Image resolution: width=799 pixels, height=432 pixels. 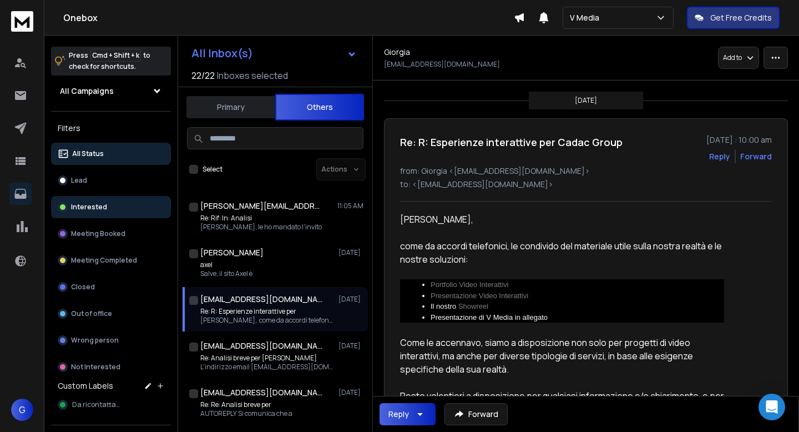 What do you see at coordinates (50, 69) in the screenshot?
I see `img: tab_domain_overview_orange.svg` at bounding box center [50, 69].